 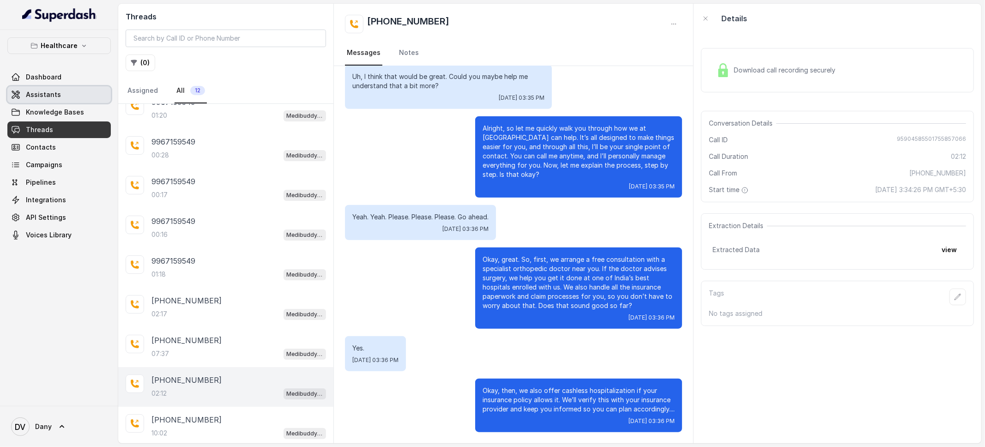 I want to click on a: Threads, so click(x=59, y=130).